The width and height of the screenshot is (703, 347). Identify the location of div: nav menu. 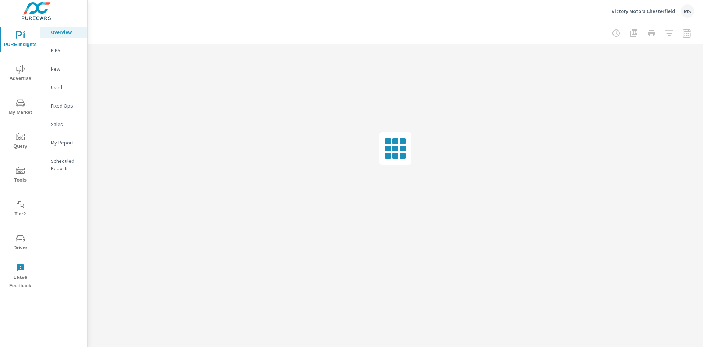
(20, 158).